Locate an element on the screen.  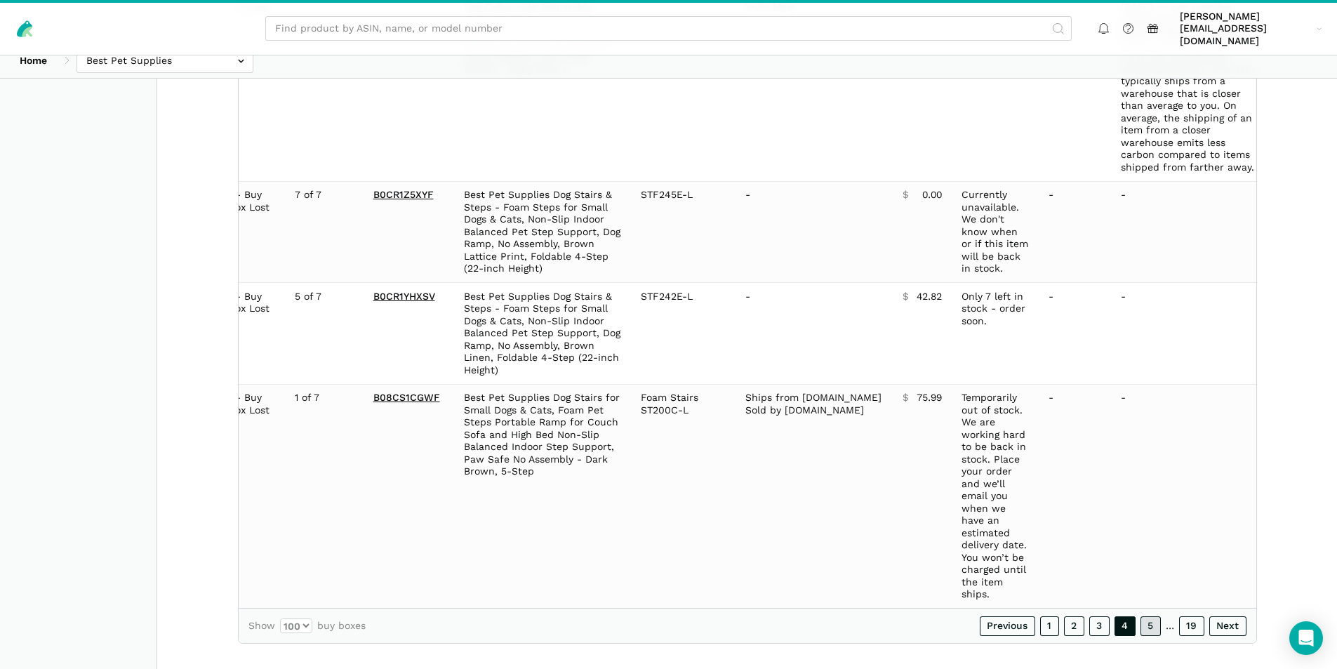
a: 5 is located at coordinates (1150, 626).